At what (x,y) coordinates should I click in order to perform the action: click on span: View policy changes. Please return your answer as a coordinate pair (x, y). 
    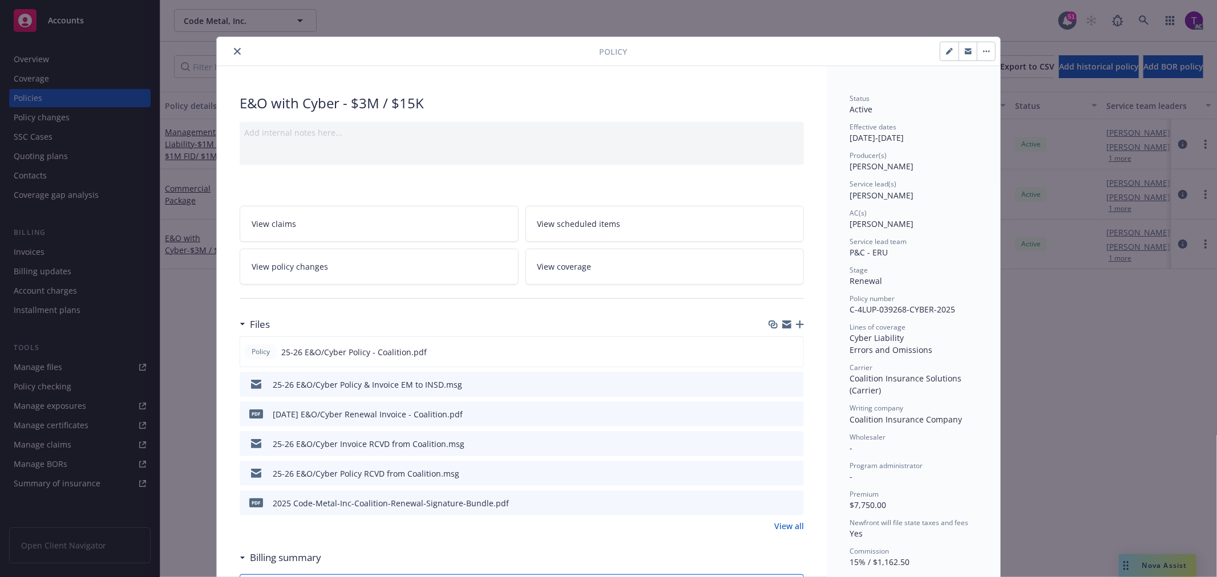
    Looking at the image, I should click on (290, 266).